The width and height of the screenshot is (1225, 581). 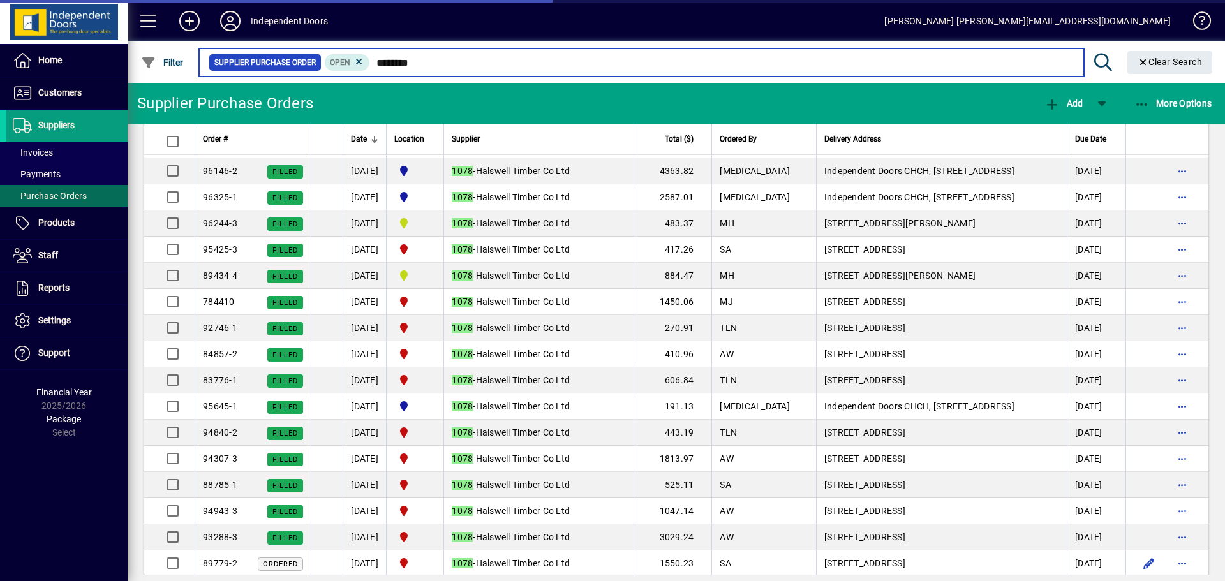 What do you see at coordinates (220, 197) in the screenshot?
I see `span: 96325-1` at bounding box center [220, 197].